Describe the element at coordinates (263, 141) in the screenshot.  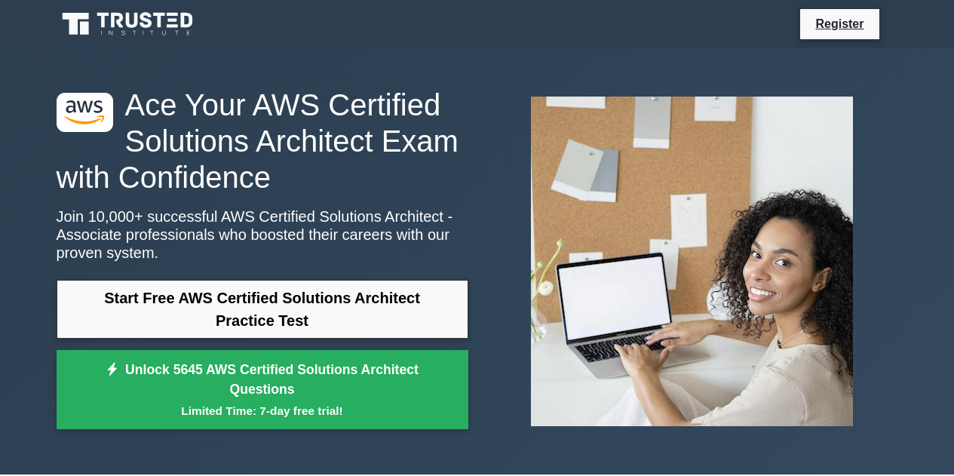
I see `h1: Ace Your AWS Certified Solutions Architect Exam with Confidence` at that location.